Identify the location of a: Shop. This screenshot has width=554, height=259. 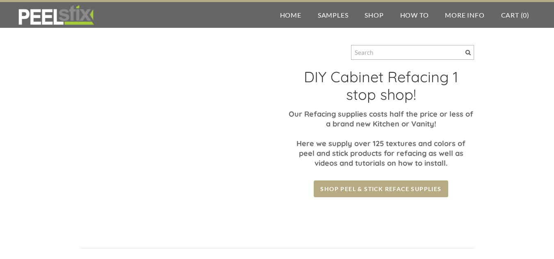
(374, 15).